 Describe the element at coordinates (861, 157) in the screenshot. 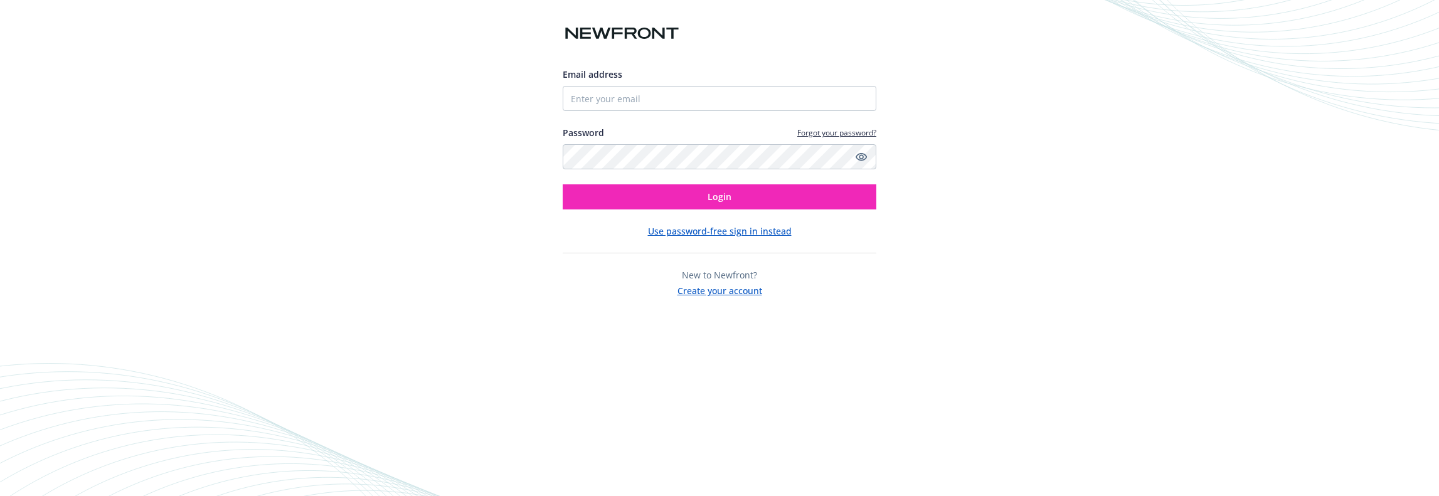

I see `a: Show password` at that location.